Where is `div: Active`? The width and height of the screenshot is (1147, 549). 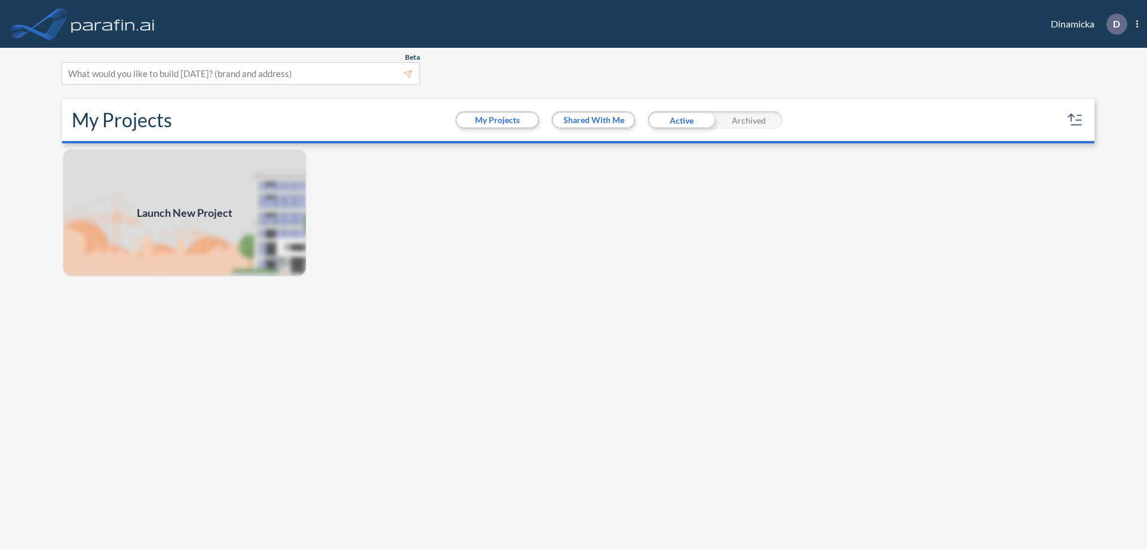 div: Active is located at coordinates (681, 120).